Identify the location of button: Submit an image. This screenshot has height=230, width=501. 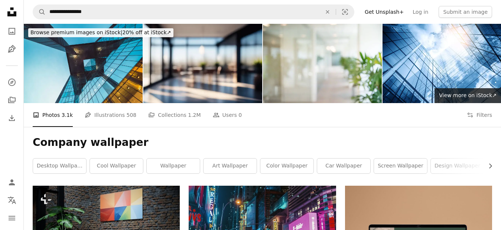
(466, 12).